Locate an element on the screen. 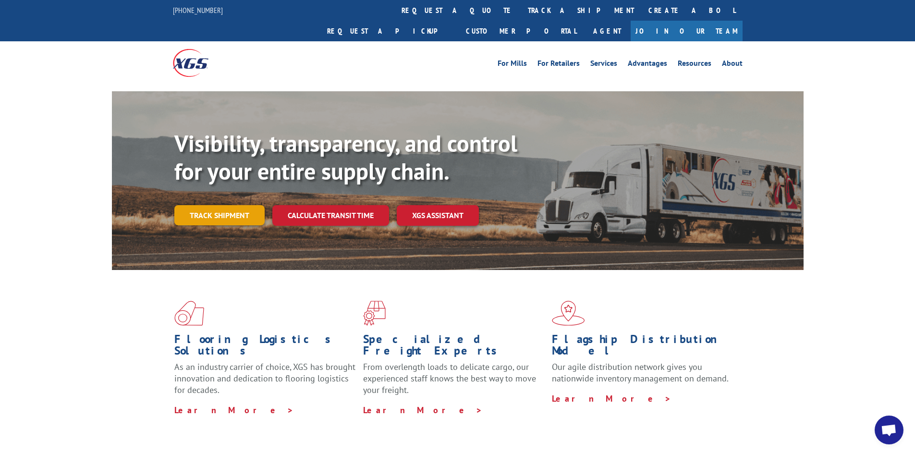 The height and width of the screenshot is (454, 915). a: For Mills is located at coordinates (512, 65).